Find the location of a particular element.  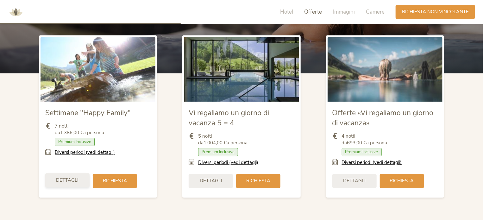

b: 1.386,00 € is located at coordinates (72, 133).